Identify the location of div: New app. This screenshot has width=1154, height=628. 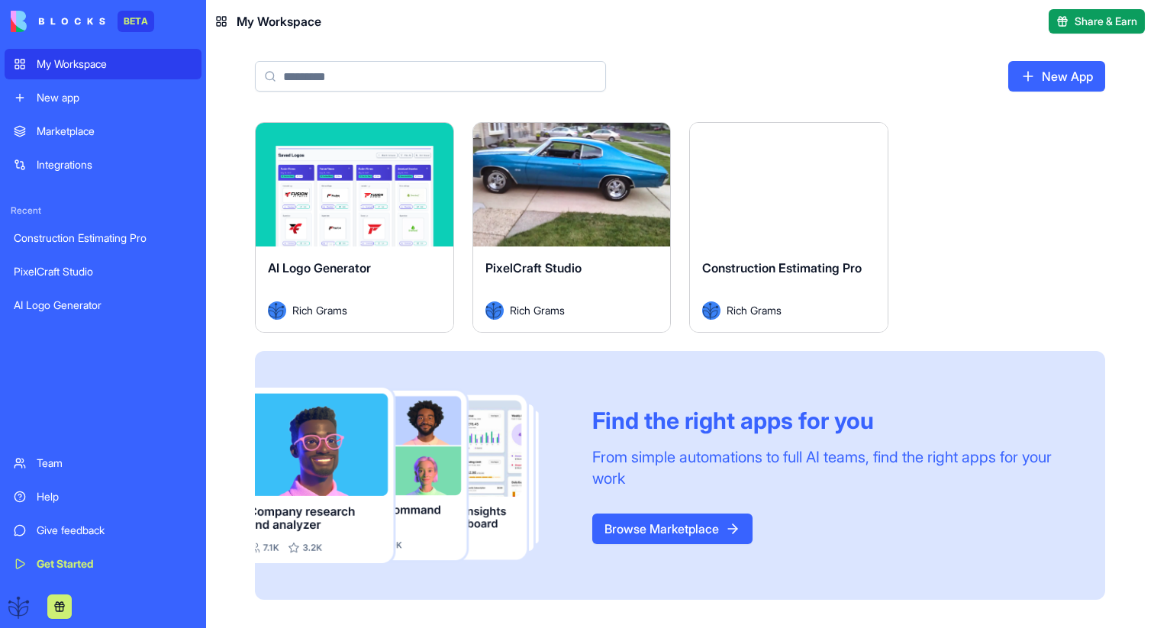
(115, 98).